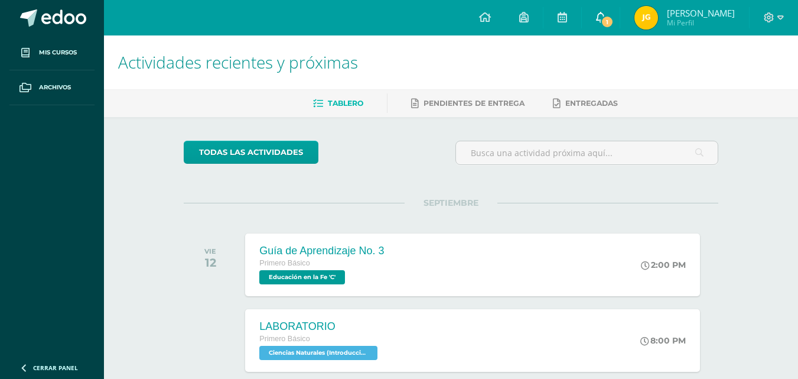 This screenshot has height=379, width=798. What do you see at coordinates (663, 340) in the screenshot?
I see `div: 8:00 PM` at bounding box center [663, 340].